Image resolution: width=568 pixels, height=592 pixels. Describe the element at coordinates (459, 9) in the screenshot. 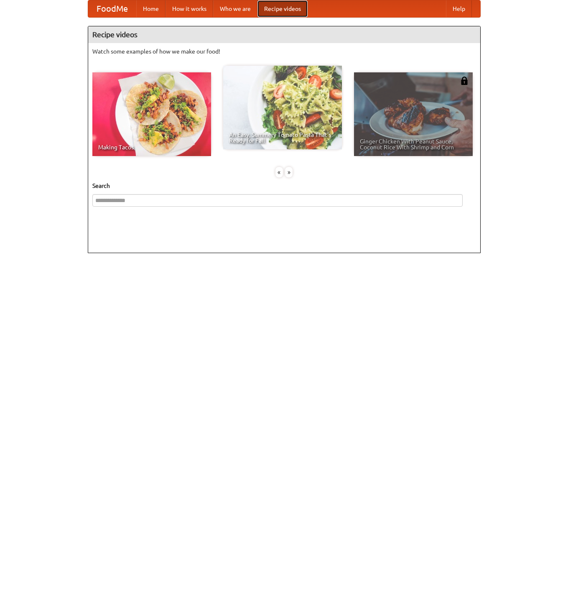

I see `a: Help` at that location.